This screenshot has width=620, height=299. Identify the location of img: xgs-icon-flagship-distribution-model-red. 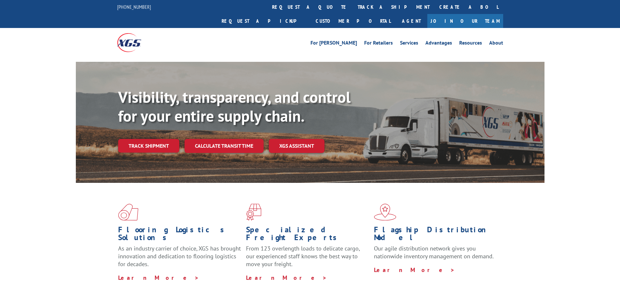
(385, 212).